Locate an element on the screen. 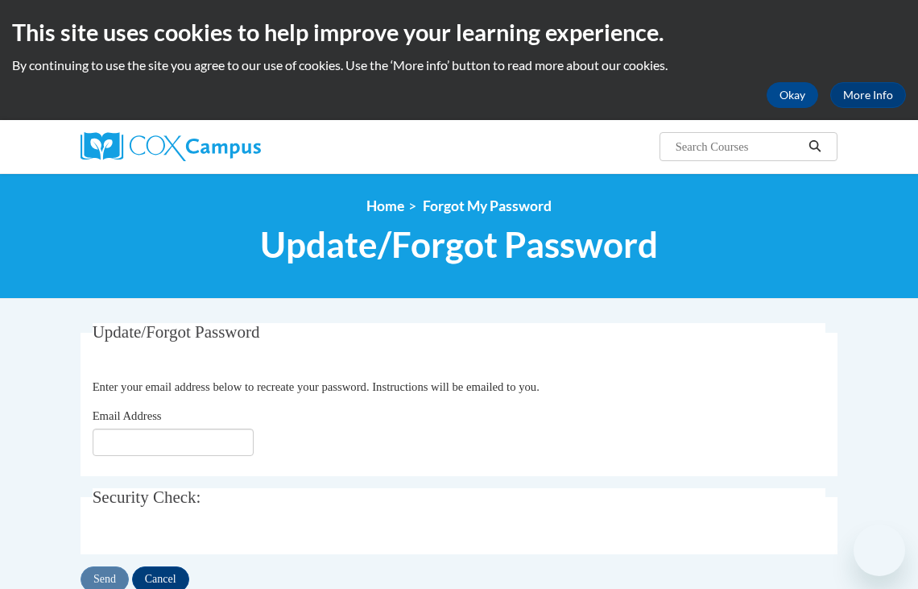  span: Forgot My Password is located at coordinates (487, 205).